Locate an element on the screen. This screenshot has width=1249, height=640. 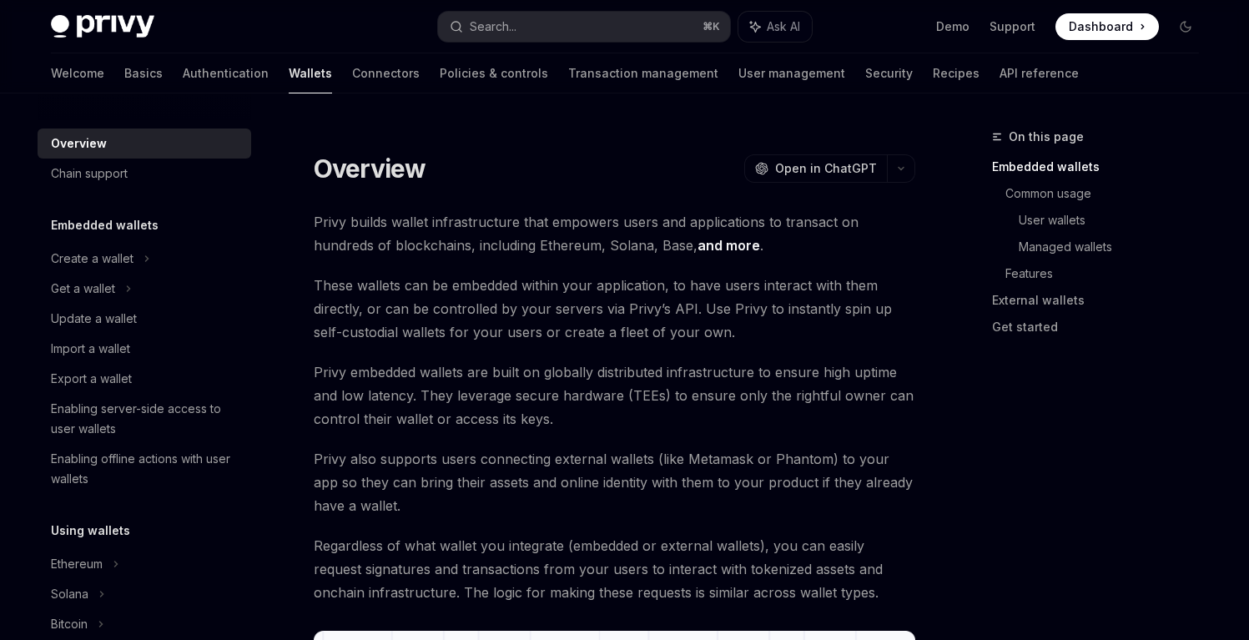
a: User management is located at coordinates (792, 73).